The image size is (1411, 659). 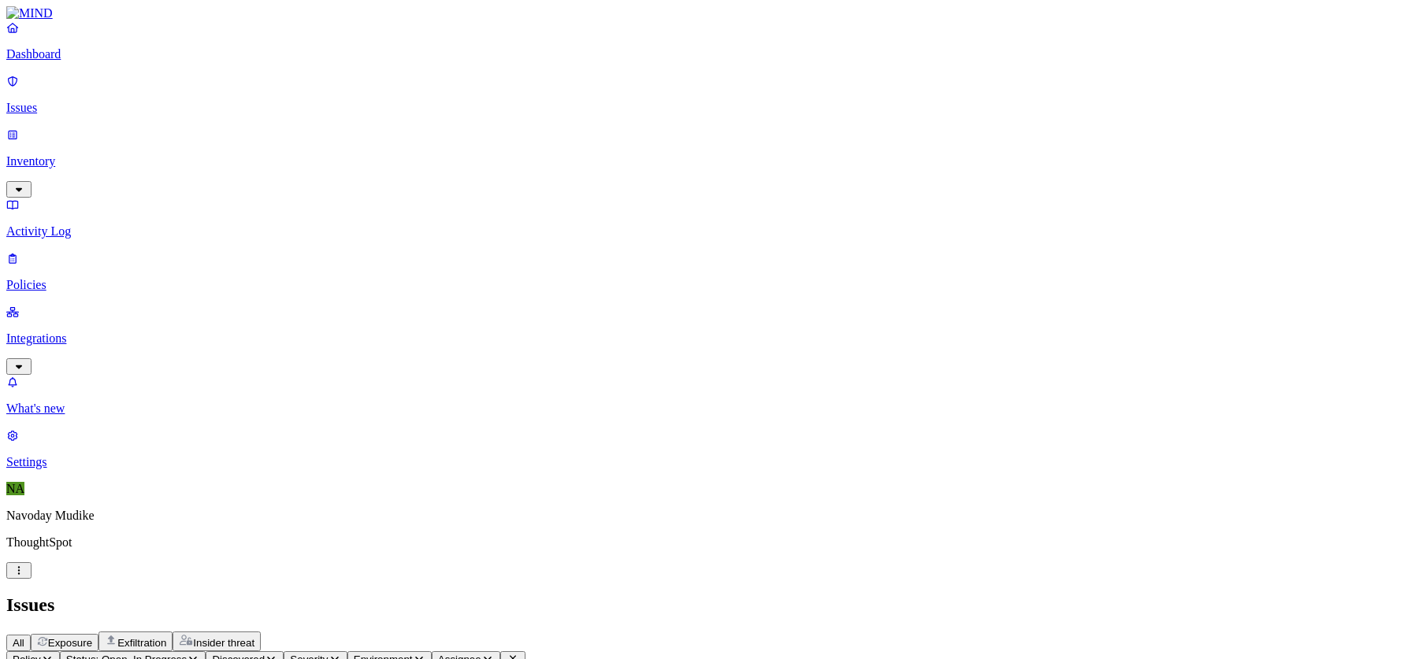 I want to click on a: MIND, so click(x=705, y=13).